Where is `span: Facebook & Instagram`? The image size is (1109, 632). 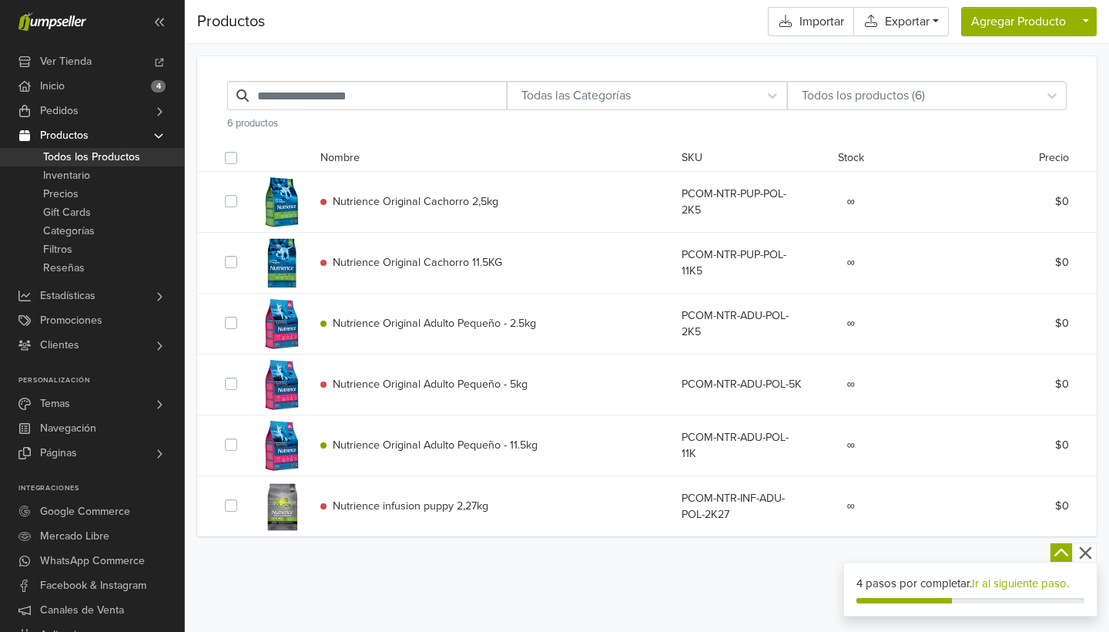
span: Facebook & Instagram is located at coordinates (93, 586).